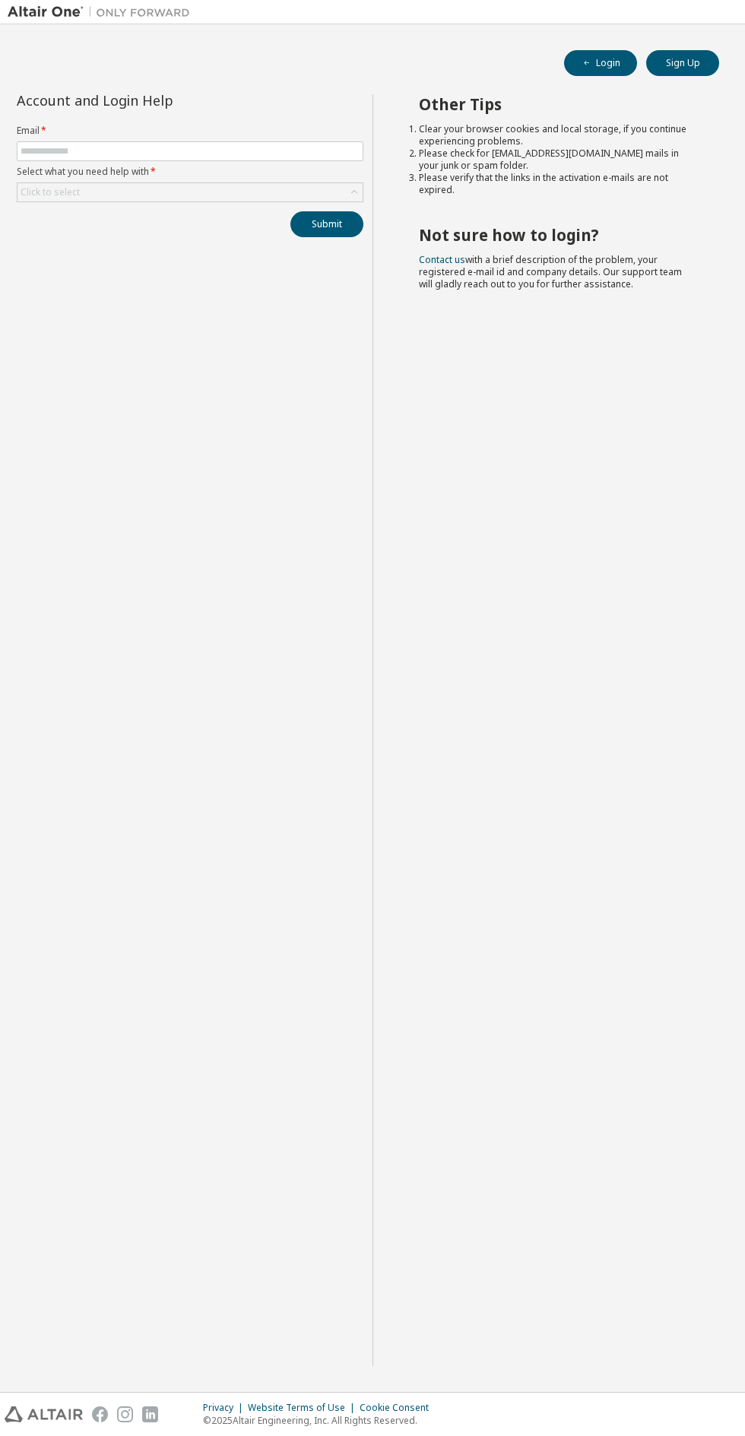  Describe the element at coordinates (555, 235) in the screenshot. I see `h2: Not sure how to login?` at that location.